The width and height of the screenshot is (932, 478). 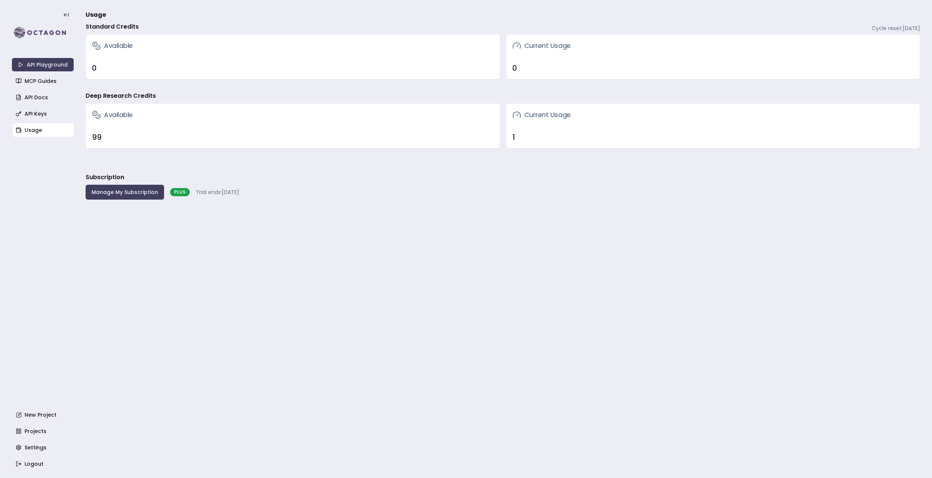 I want to click on a: Projects, so click(x=44, y=431).